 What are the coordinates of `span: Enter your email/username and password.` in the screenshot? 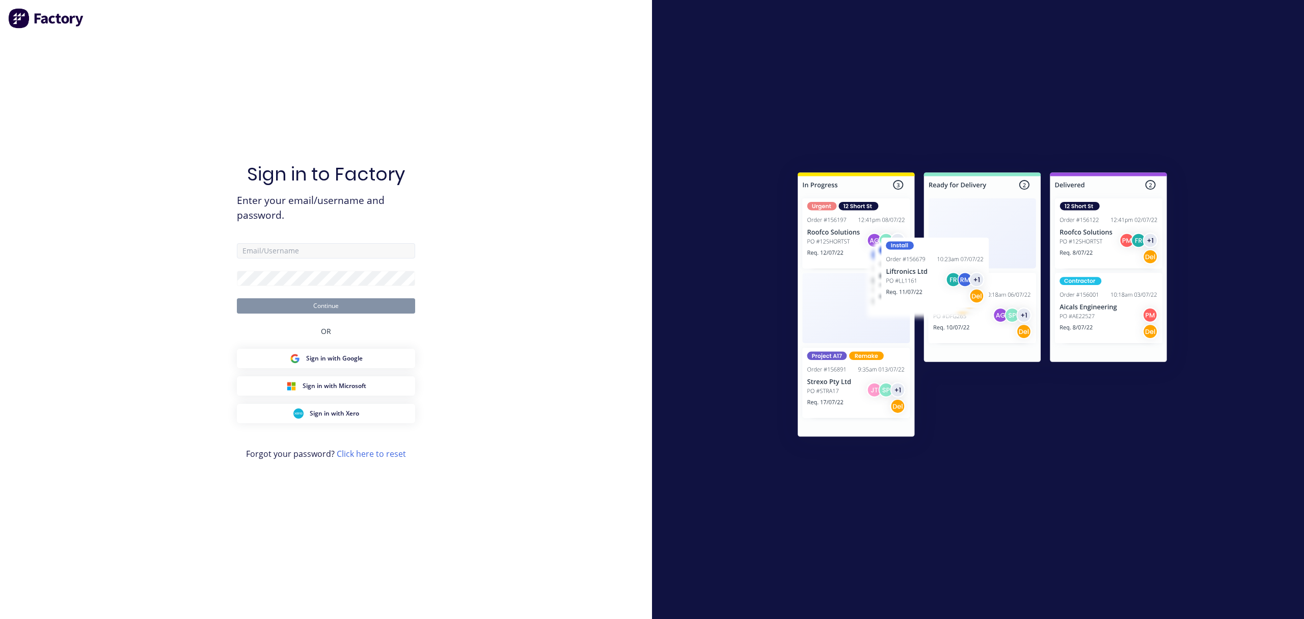 It's located at (326, 208).